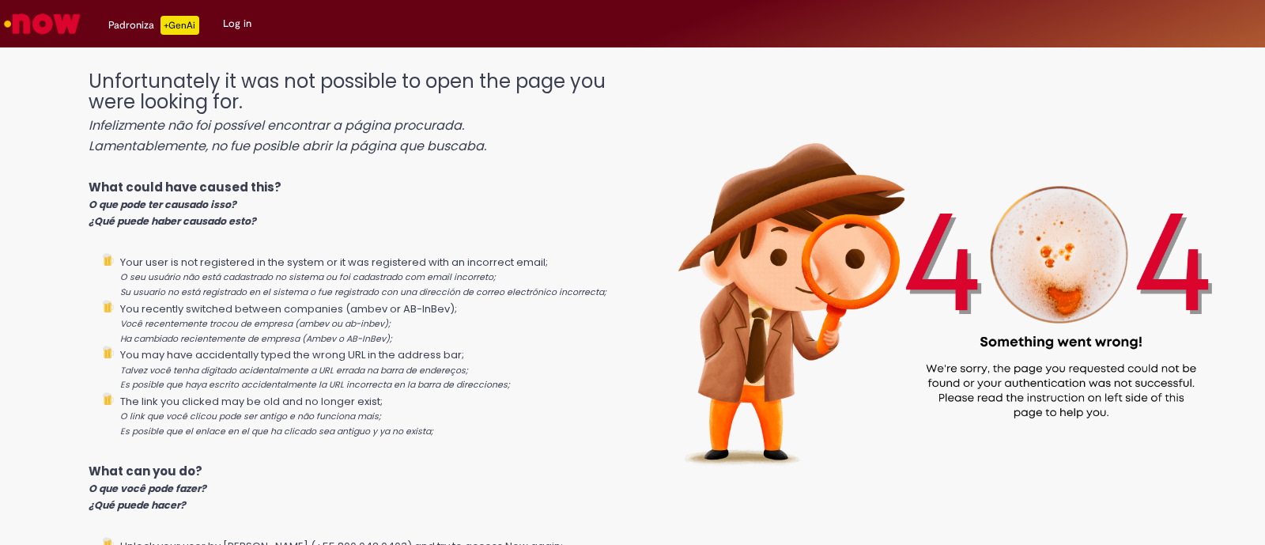  What do you see at coordinates (942, 281) in the screenshot?
I see `img: 404_ambev_new.png` at bounding box center [942, 281].